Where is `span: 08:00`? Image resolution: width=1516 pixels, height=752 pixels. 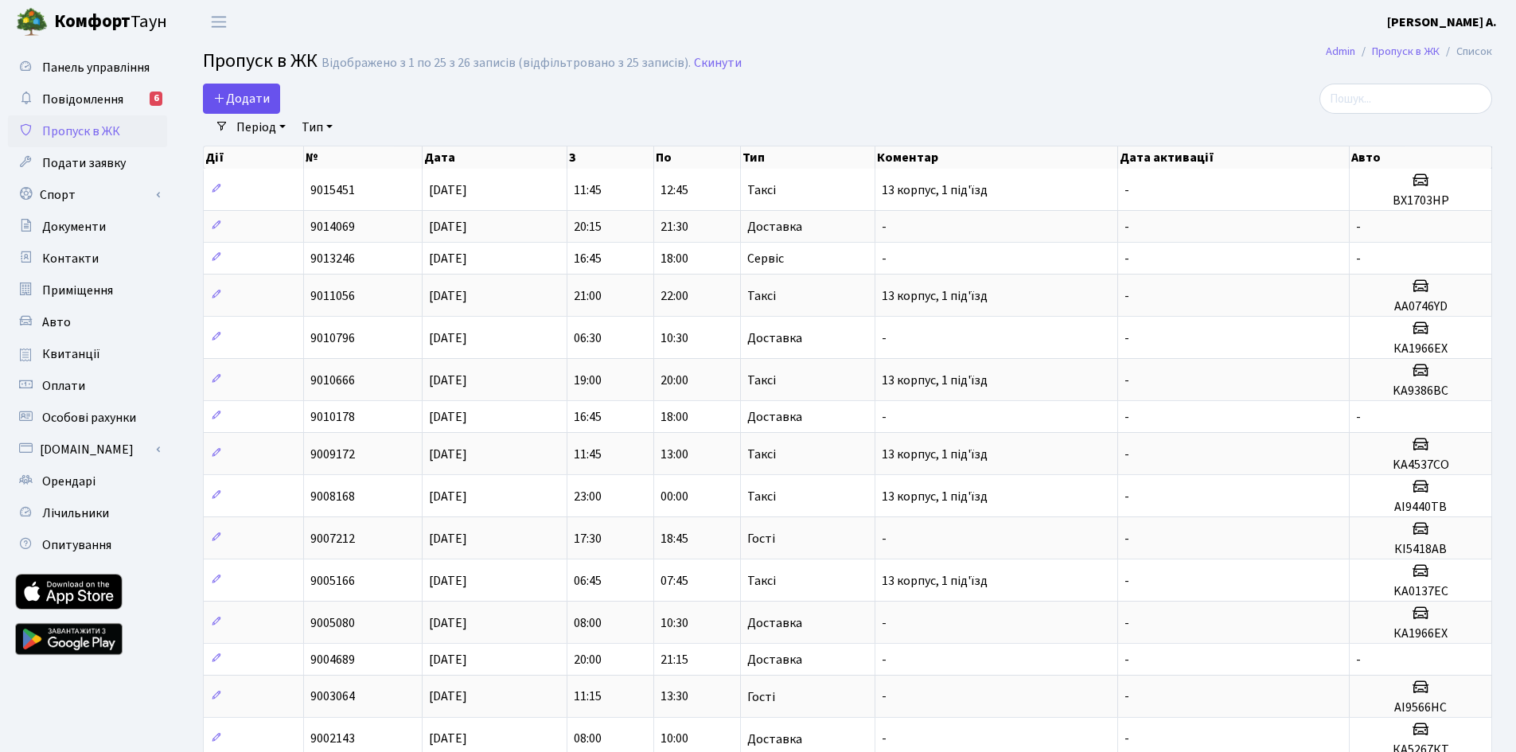
span: 08:00 is located at coordinates (587, 739).